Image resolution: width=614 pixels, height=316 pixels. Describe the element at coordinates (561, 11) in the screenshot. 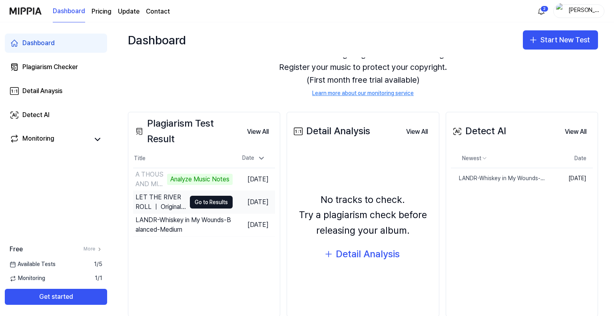

I see `img: profile` at that location.